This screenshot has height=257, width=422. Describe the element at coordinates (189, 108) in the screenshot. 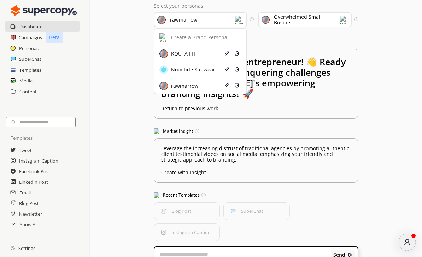

I see `u: Return to previous work` at that location.